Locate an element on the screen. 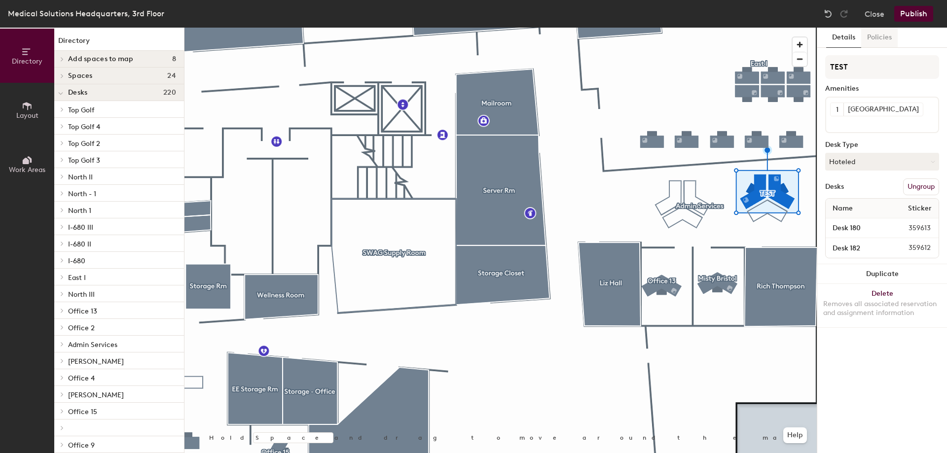  button: Duplicate is located at coordinates (882, 274).